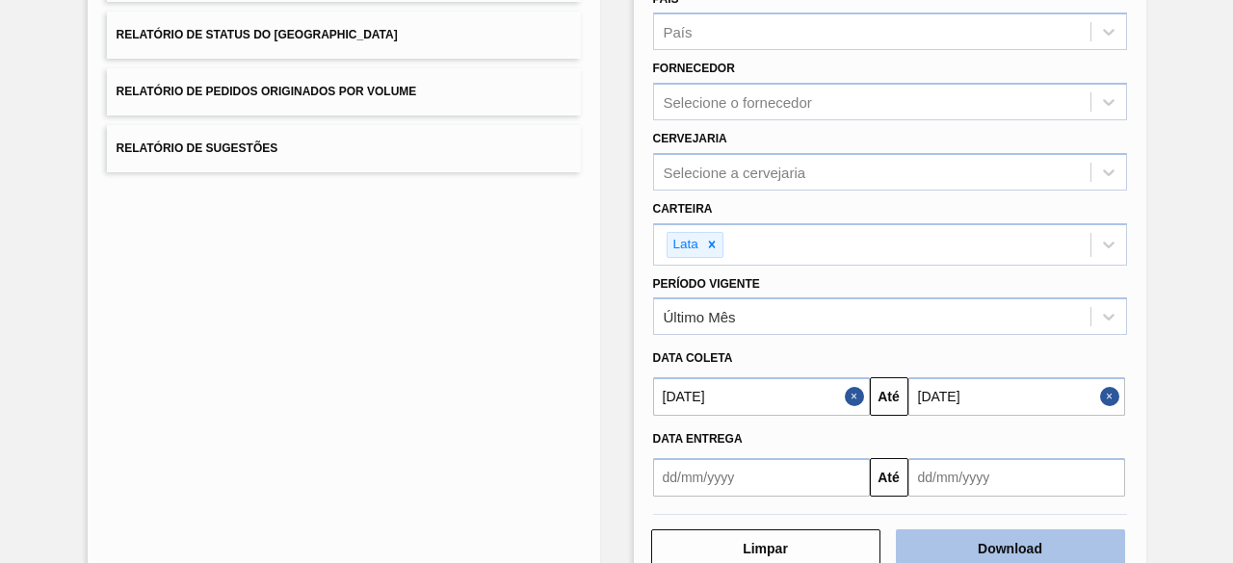 The image size is (1233, 563). Describe the element at coordinates (693, 68) in the screenshot. I see `label: Fornecedor` at that location.